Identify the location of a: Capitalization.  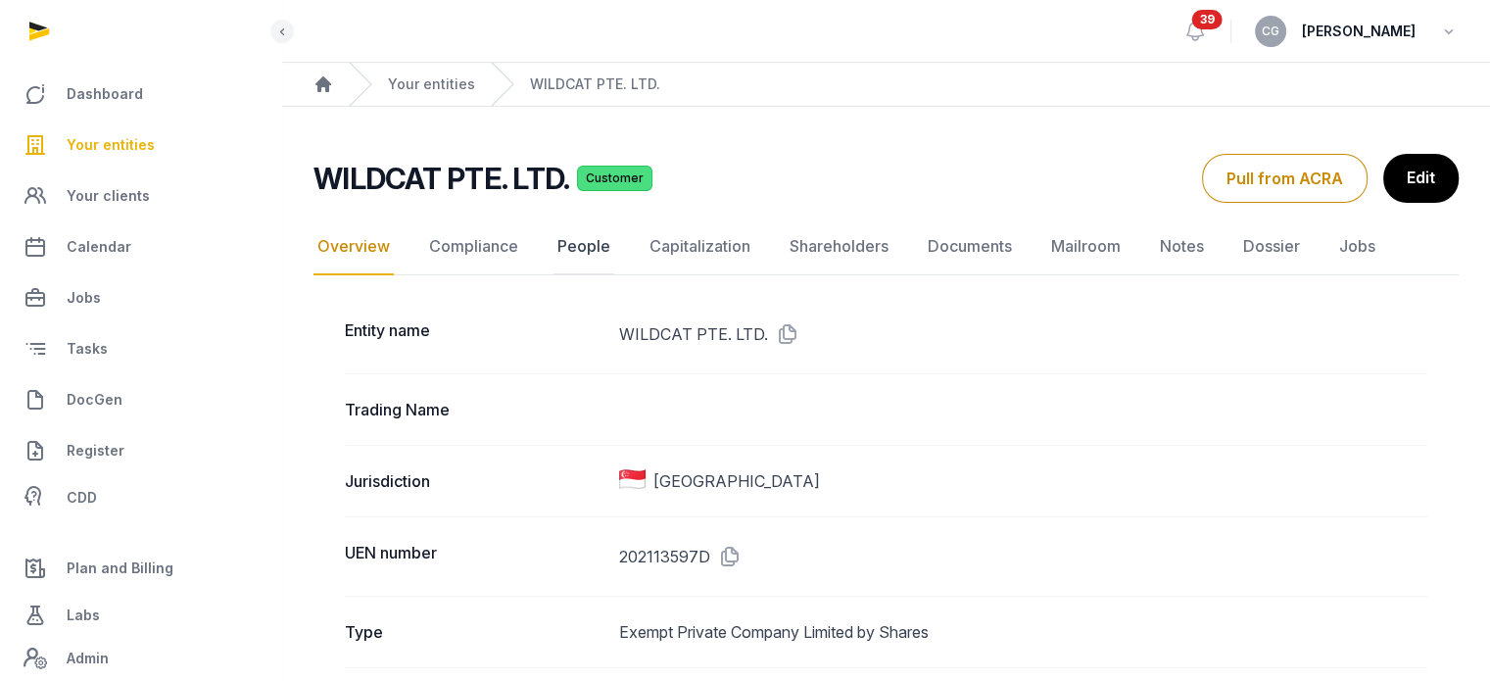
(699, 247).